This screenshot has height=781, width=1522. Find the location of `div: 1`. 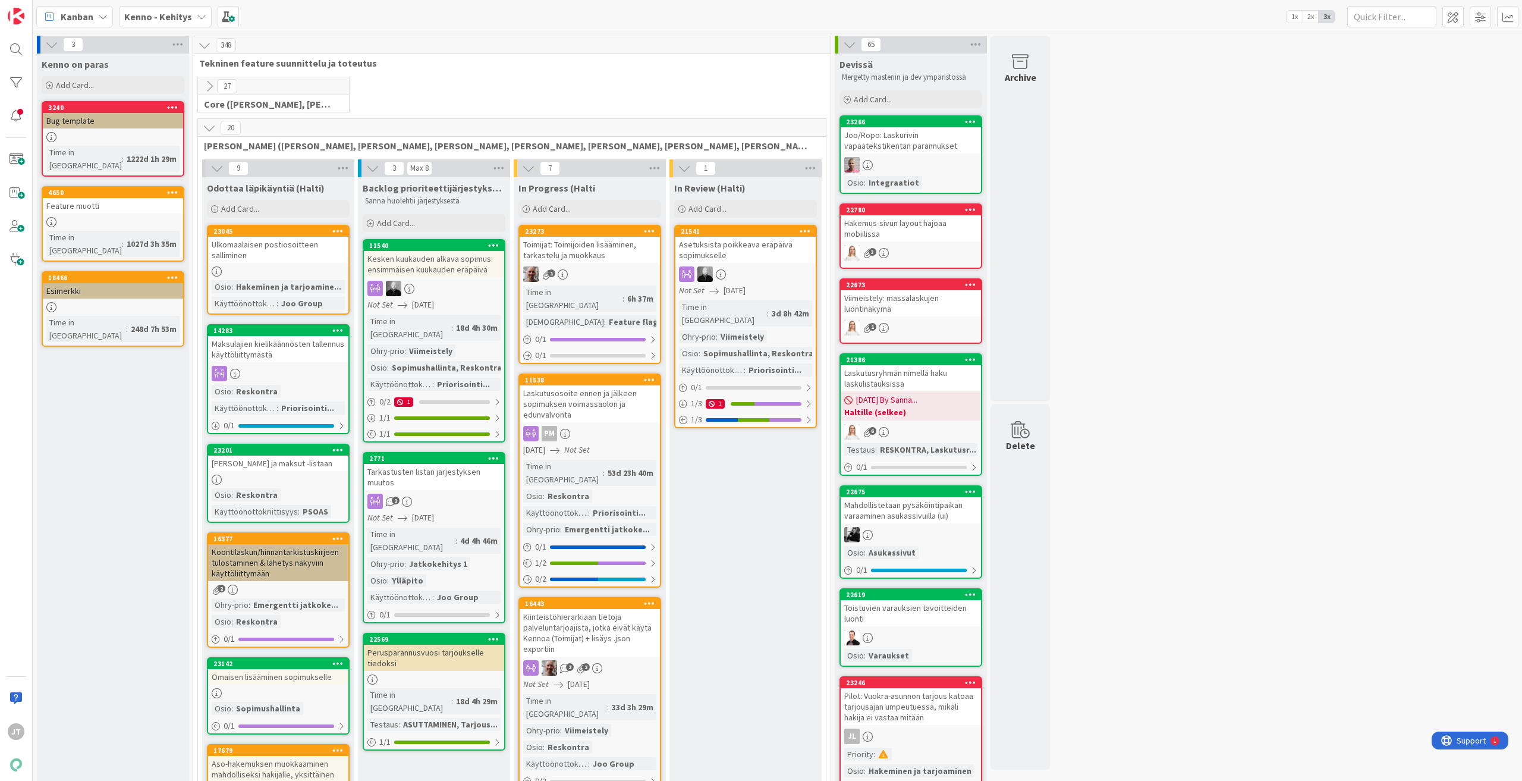

div: 1 is located at coordinates (63, 10).